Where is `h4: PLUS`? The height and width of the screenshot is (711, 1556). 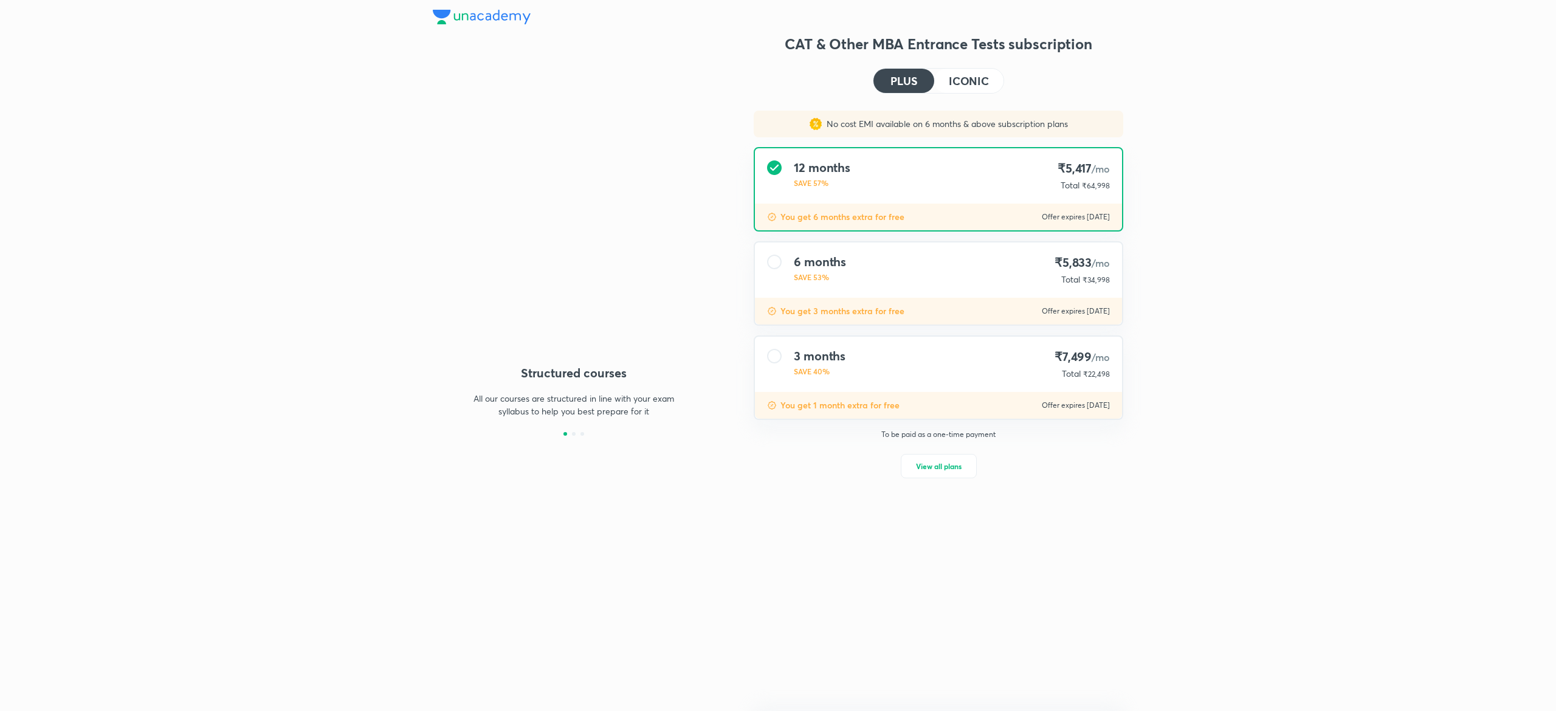
h4: PLUS is located at coordinates (904, 81).